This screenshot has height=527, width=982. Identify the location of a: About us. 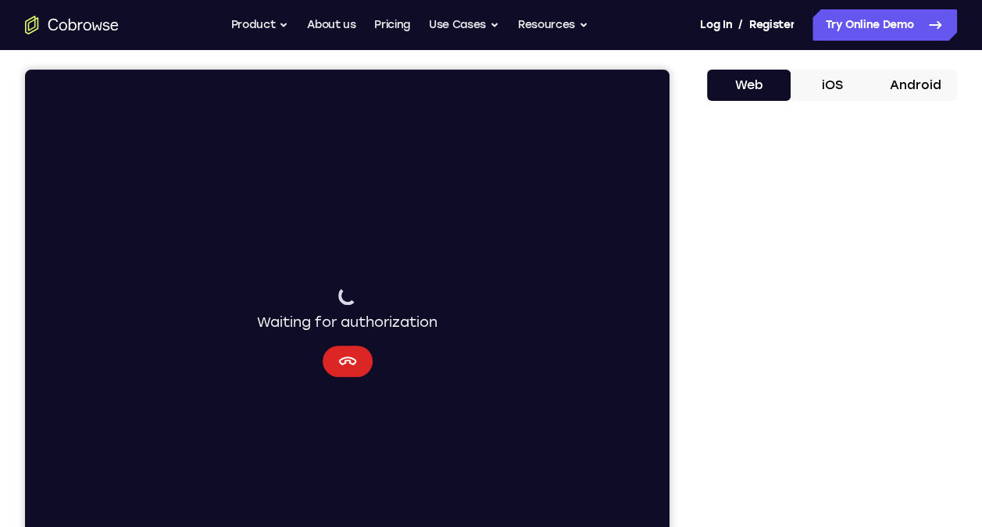
(331, 25).